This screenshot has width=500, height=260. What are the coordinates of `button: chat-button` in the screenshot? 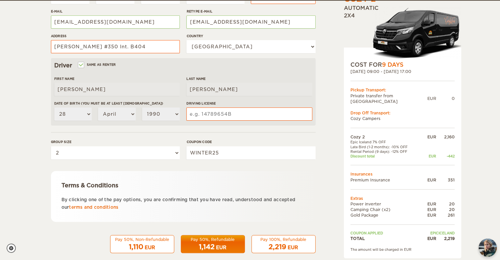 It's located at (487, 247).